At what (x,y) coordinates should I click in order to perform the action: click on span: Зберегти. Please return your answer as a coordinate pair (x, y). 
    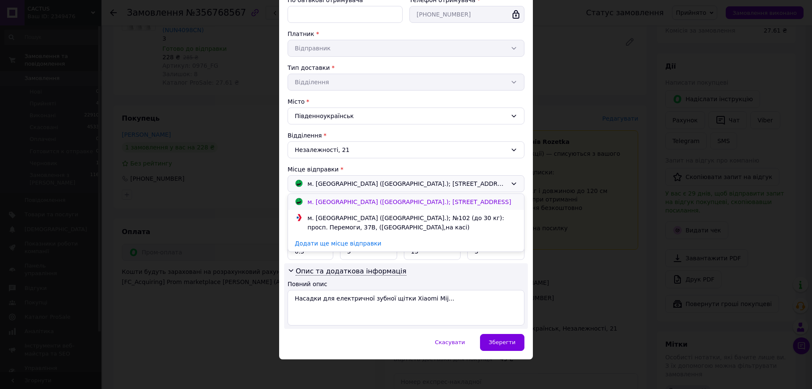
    Looking at the image, I should click on (502, 342).